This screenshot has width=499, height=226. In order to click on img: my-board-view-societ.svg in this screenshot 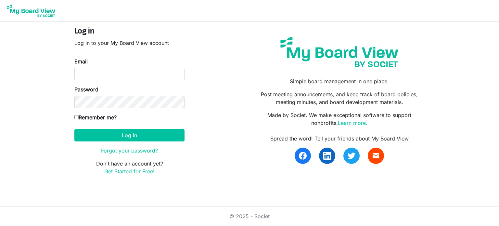, I will do `click(339, 52)`.